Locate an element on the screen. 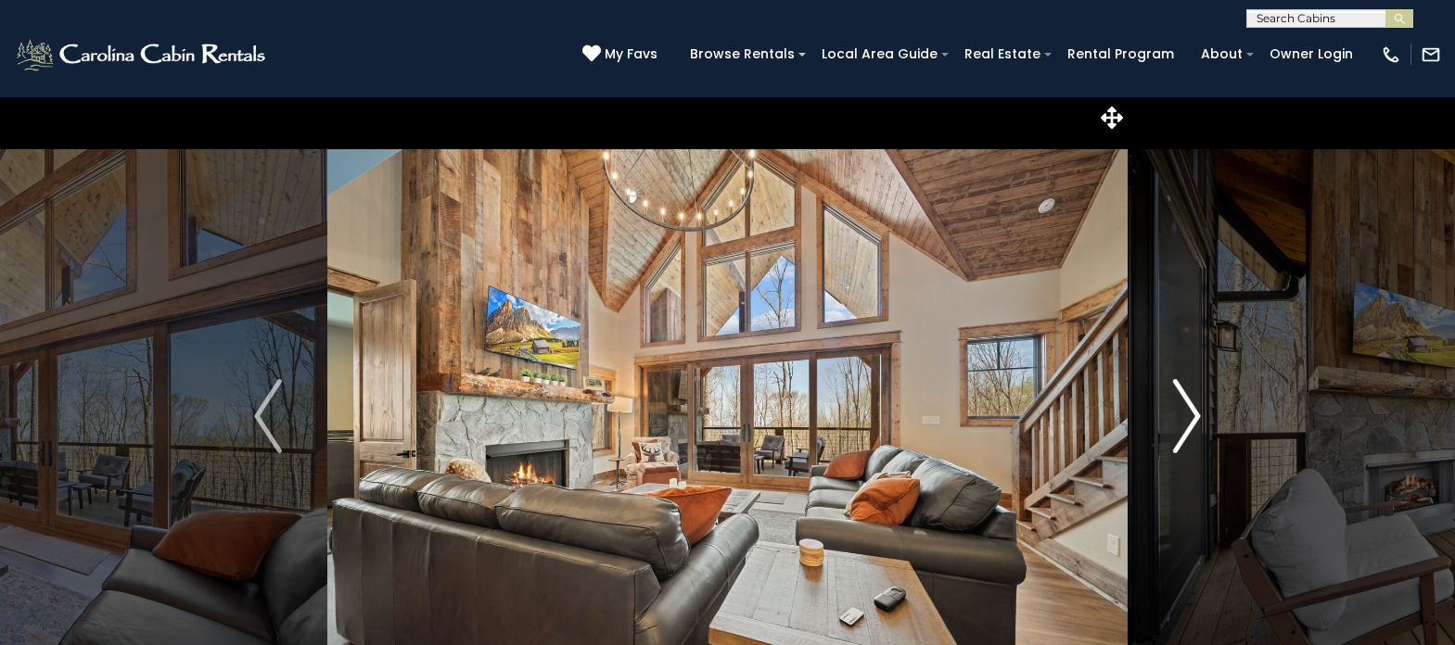 The image size is (1455, 645). a: My Favs is located at coordinates (622, 55).